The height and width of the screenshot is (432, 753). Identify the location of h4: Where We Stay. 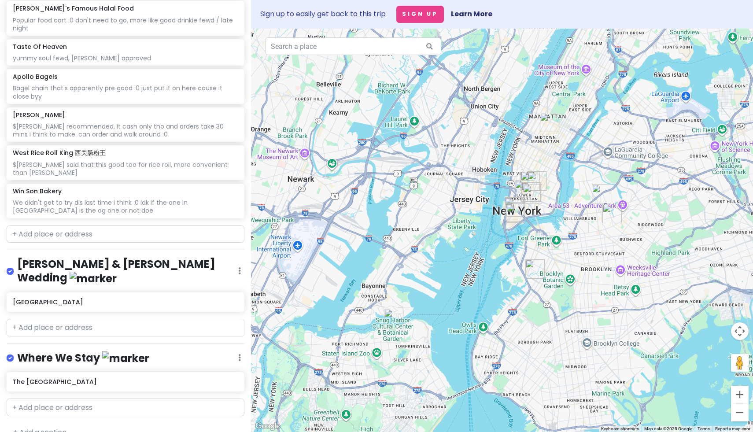
(83, 358).